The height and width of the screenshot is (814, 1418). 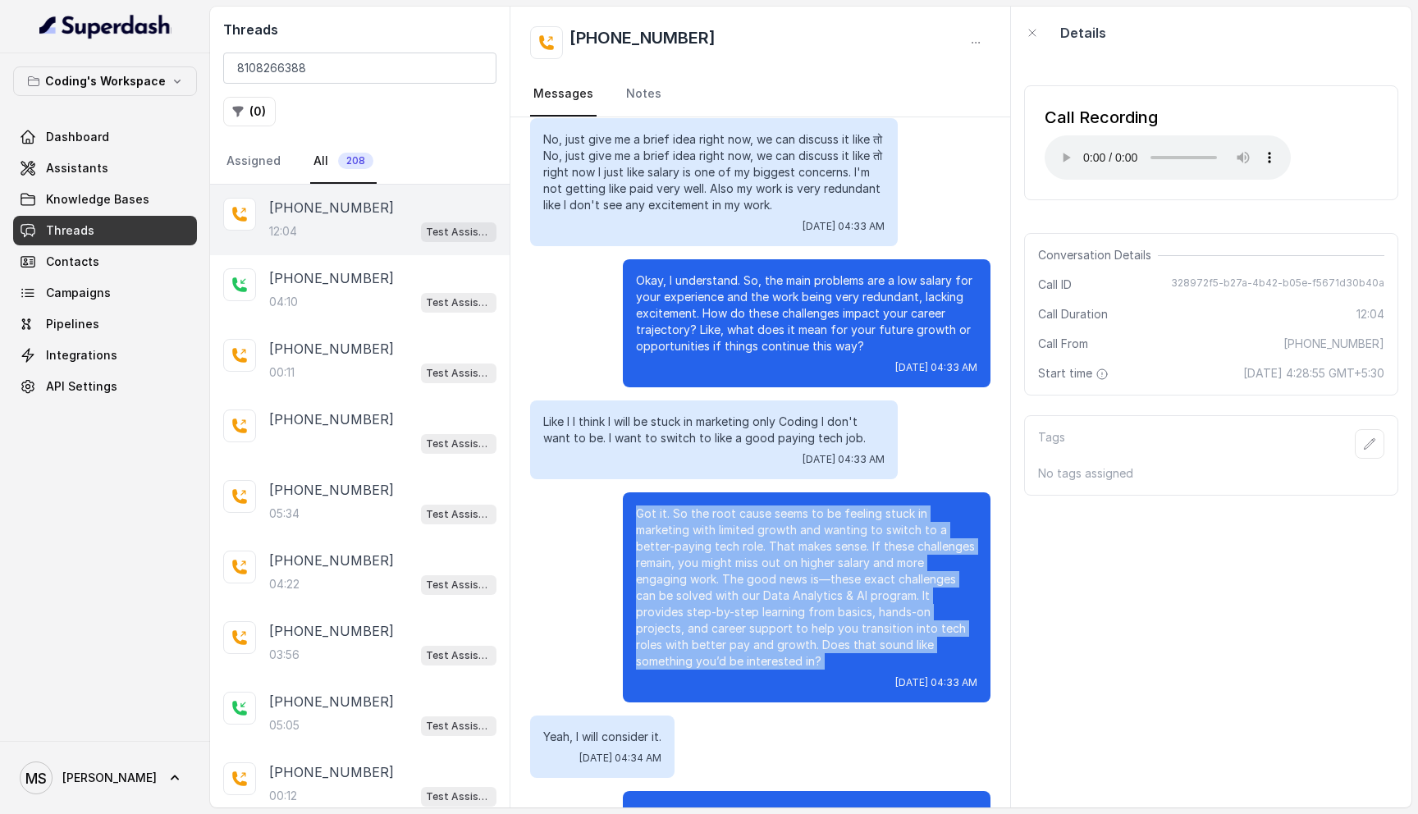 I want to click on span: Integrations, so click(x=81, y=355).